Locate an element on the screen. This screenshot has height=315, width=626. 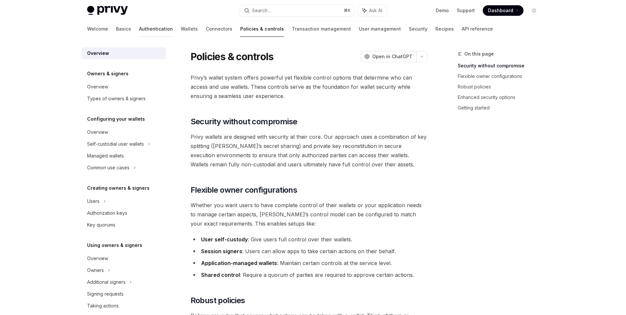
a: Policies & controls is located at coordinates (262, 29).